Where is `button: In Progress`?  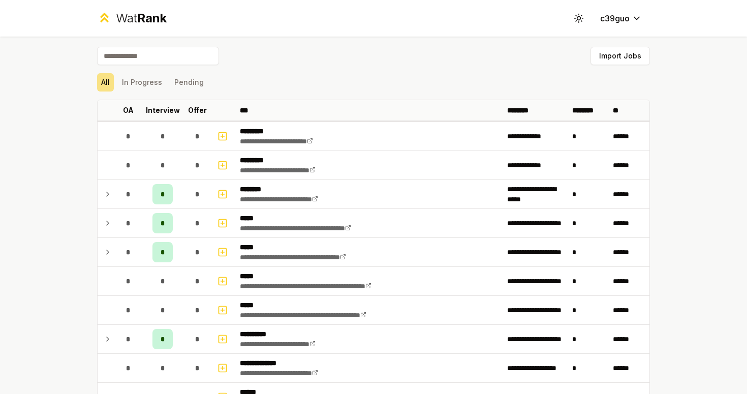
button: In Progress is located at coordinates (142, 82).